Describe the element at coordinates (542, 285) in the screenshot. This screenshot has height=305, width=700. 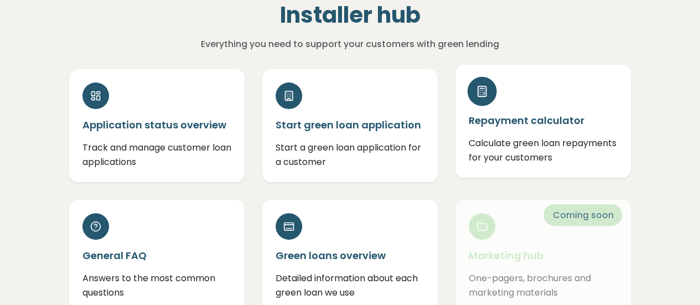
I see `p: One-pagers, brochures and marketing materials` at that location.